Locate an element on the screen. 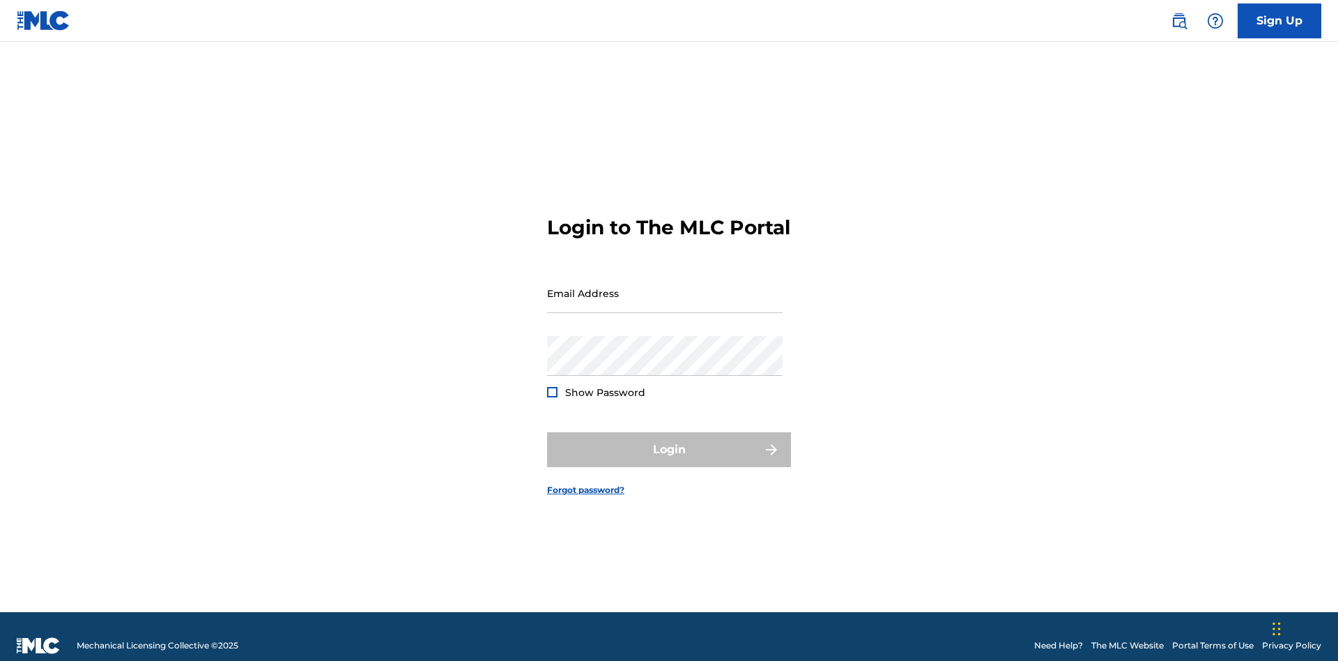  h3: Login to The MLC Portal is located at coordinates (668, 227).